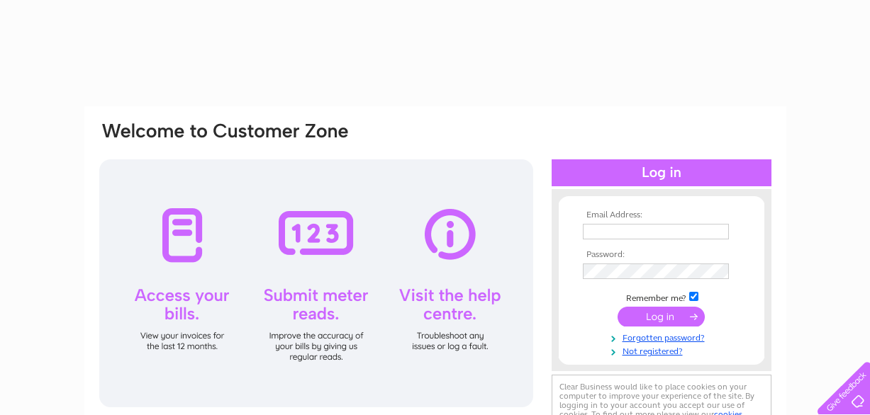 The width and height of the screenshot is (870, 415). I want to click on a: Not registered?, so click(663, 350).